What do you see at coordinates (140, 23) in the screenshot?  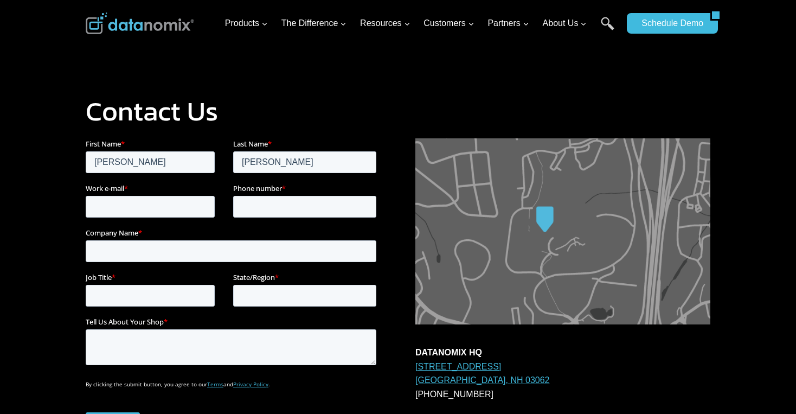 I see `img: Datanomix` at bounding box center [140, 23].